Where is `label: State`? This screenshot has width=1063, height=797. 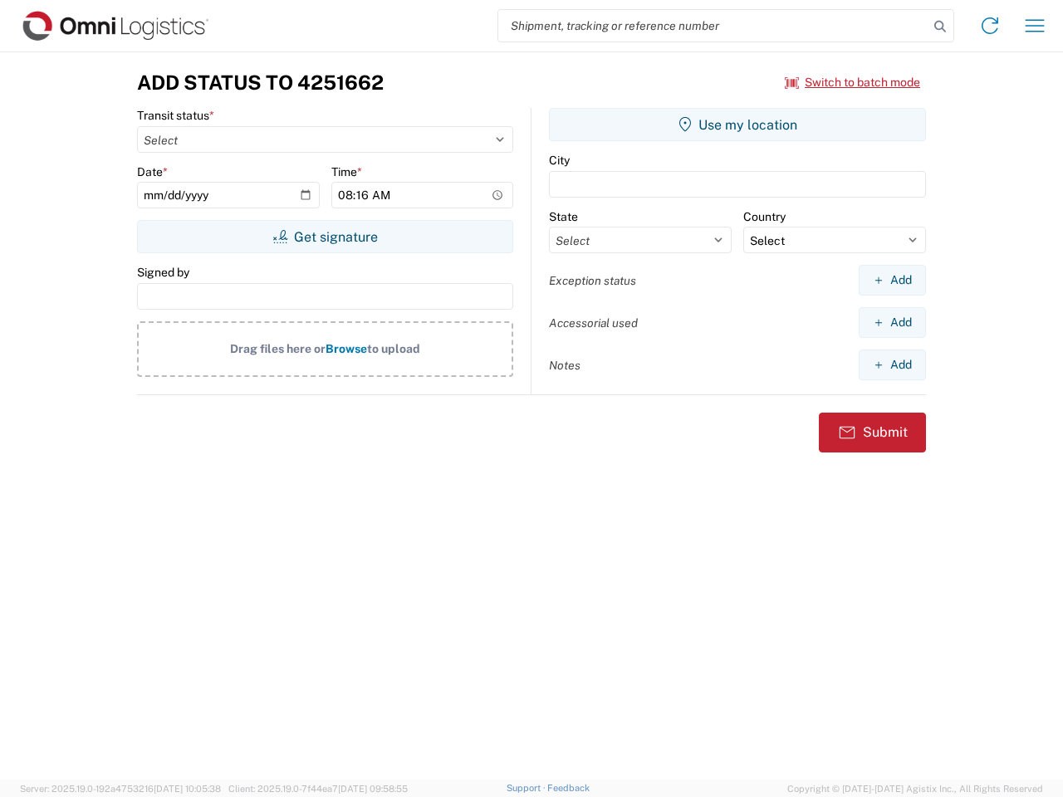
label: State is located at coordinates (563, 217).